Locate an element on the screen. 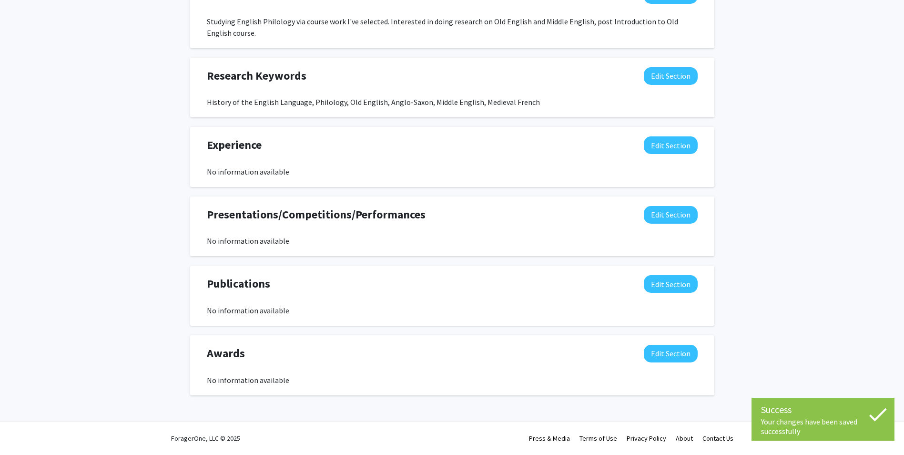 The image size is (904, 455). a: About is located at coordinates (684, 438).